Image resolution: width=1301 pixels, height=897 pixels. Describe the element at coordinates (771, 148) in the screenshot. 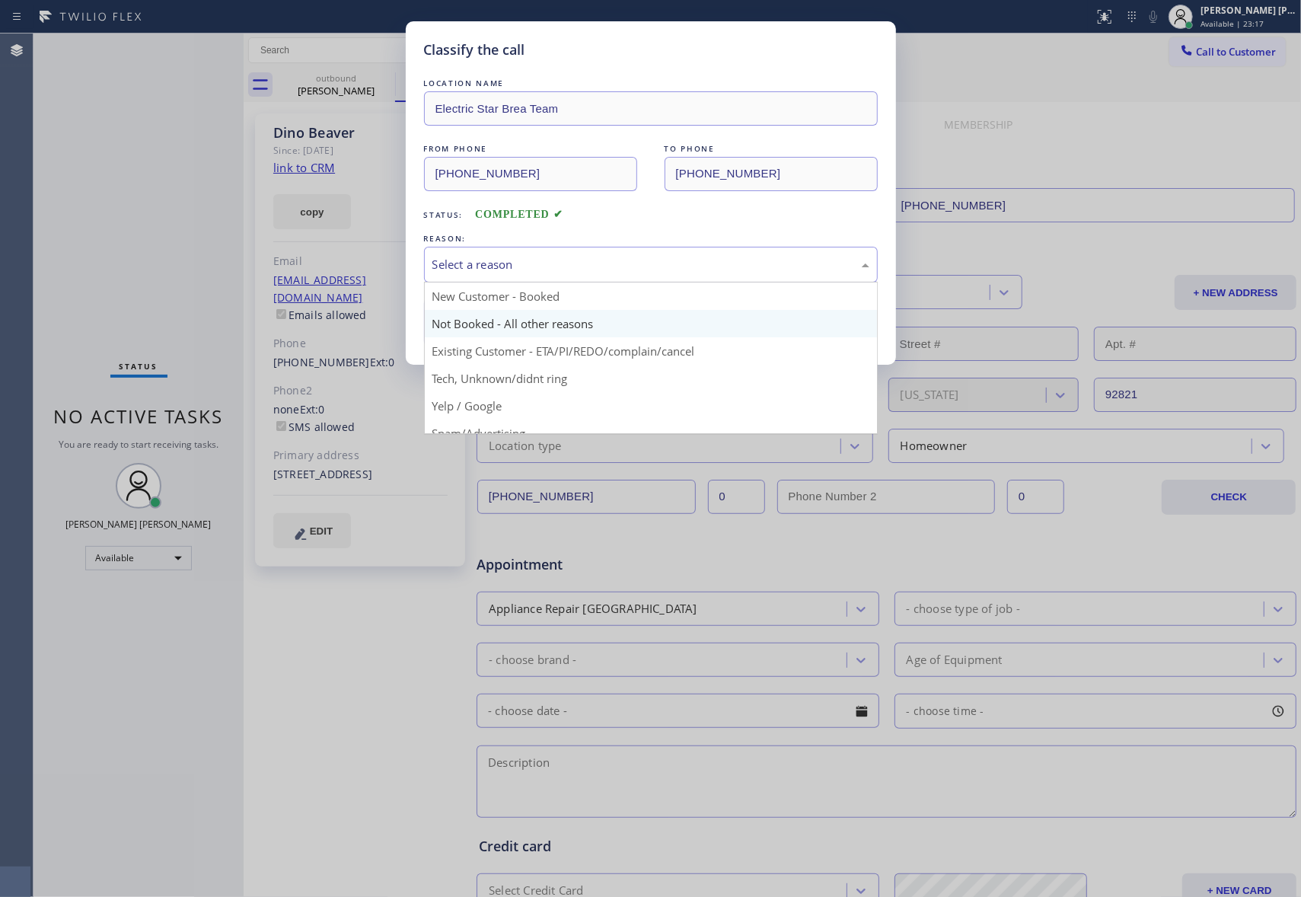

I see `div: TO PHONE` at that location.